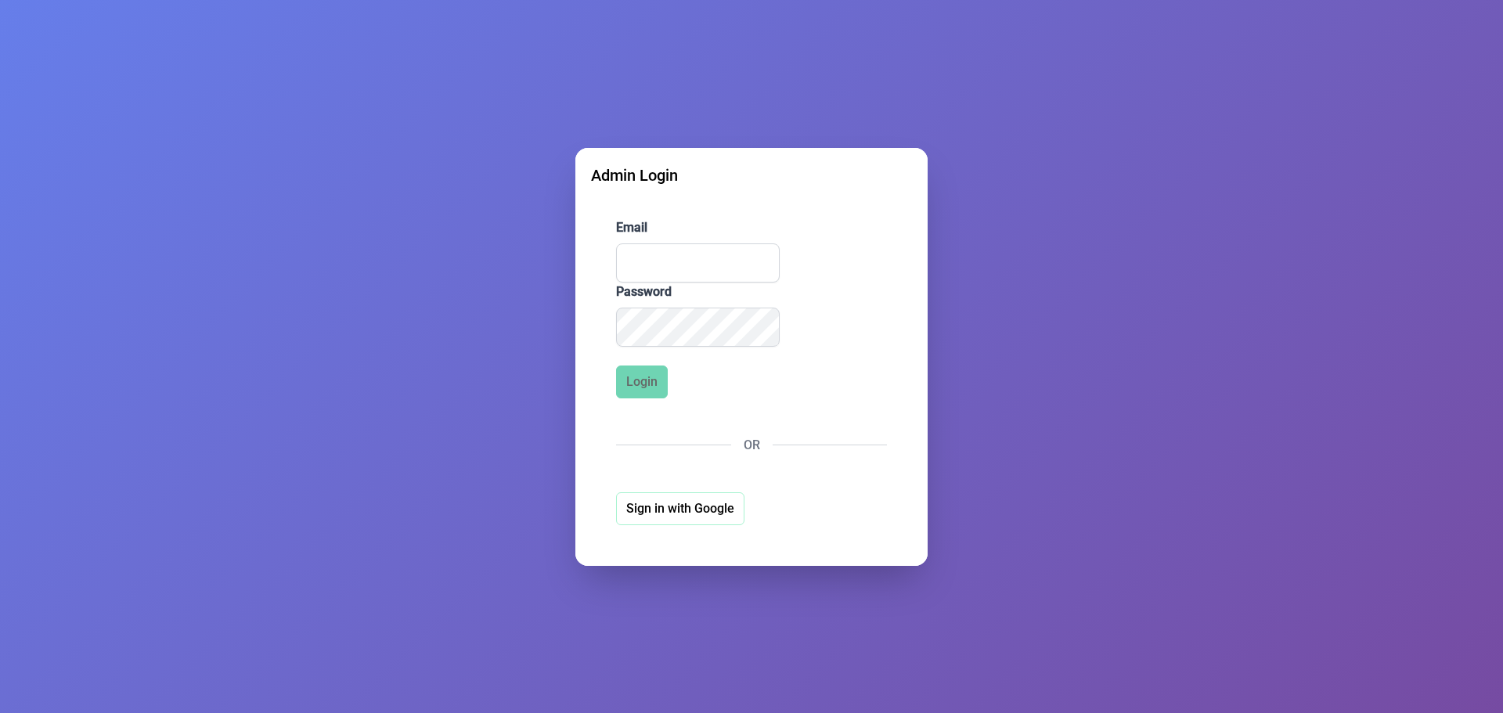 The height and width of the screenshot is (713, 1503). I want to click on span: Login, so click(642, 382).